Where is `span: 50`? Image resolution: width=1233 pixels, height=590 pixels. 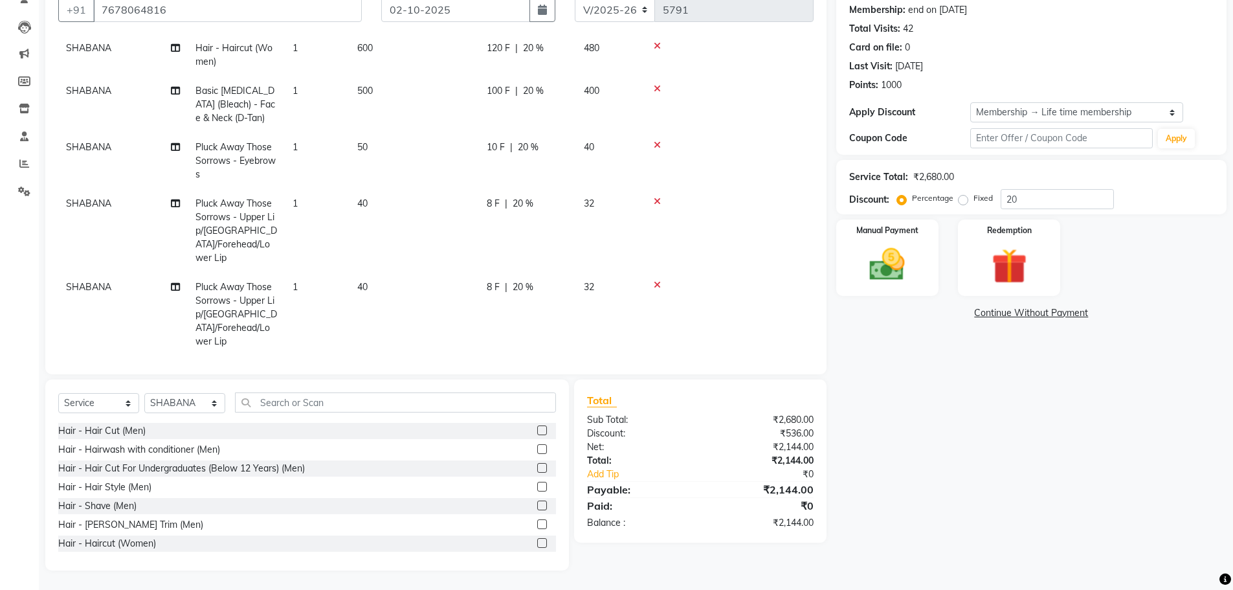 span: 50 is located at coordinates (362, 147).